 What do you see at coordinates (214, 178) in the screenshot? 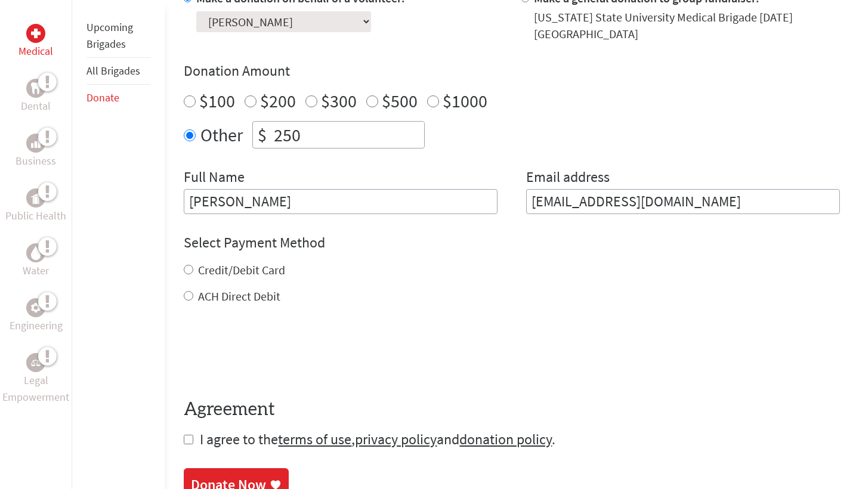
I see `label: Full Name` at bounding box center [214, 178].